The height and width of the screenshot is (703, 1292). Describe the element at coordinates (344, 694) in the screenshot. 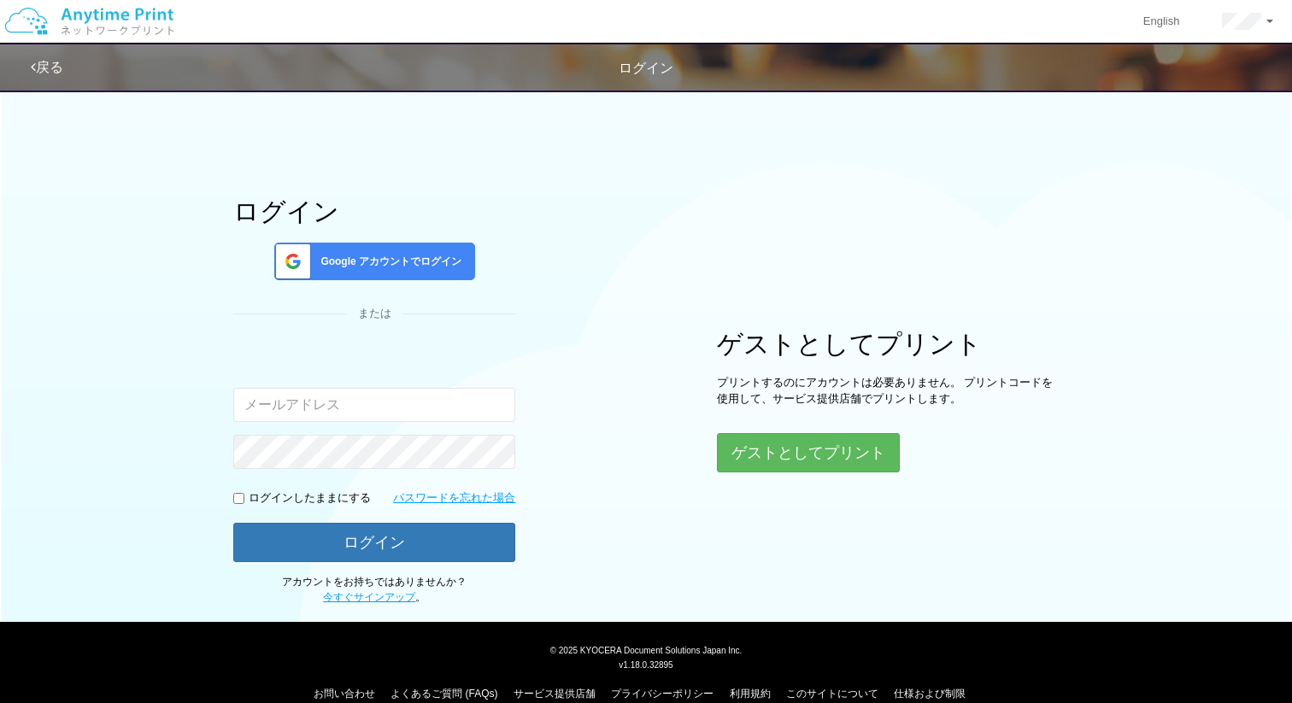

I see `a: お問い合わせ` at that location.